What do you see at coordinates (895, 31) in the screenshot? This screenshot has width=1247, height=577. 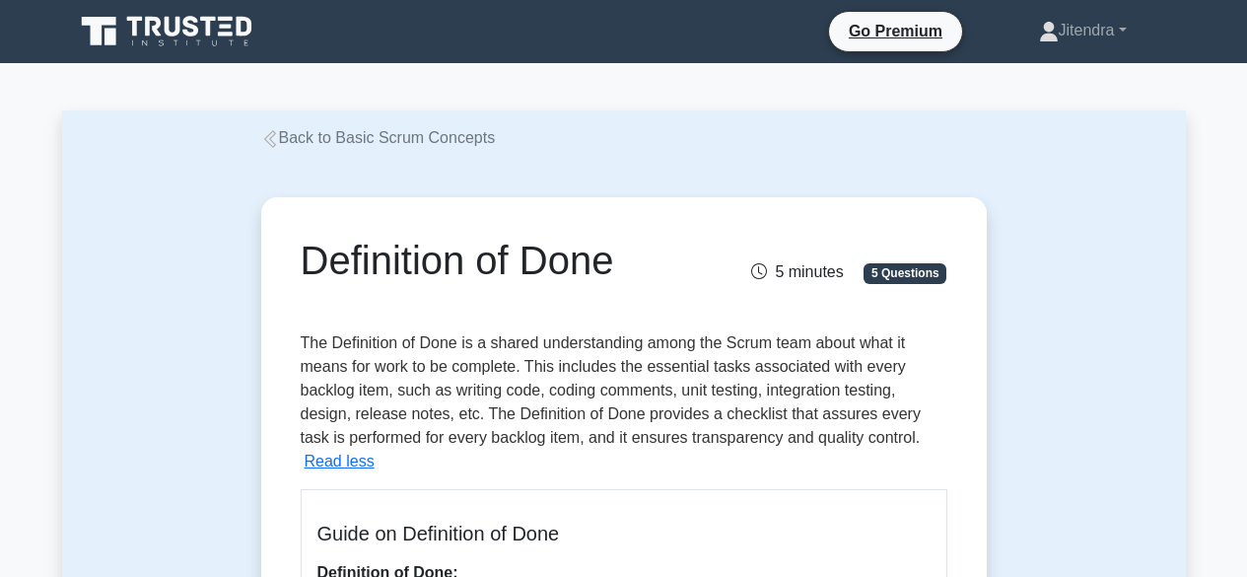 I see `a: Go Premium` at bounding box center [895, 31].